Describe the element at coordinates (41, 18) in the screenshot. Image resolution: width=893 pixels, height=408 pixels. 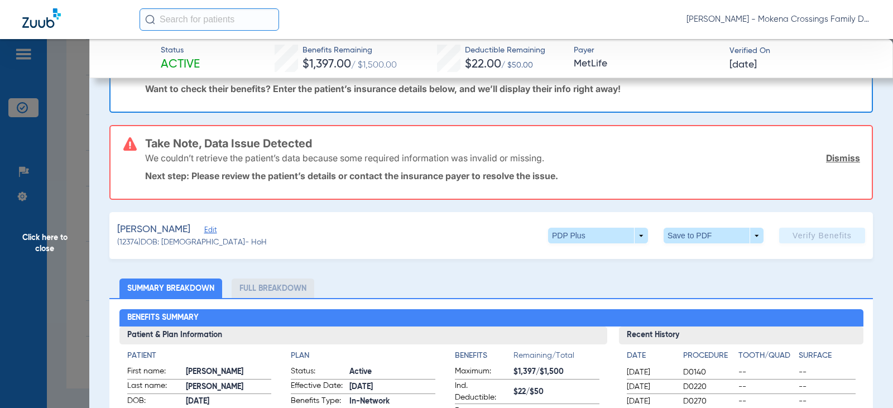
I see `img: Zuub Logo` at that location.